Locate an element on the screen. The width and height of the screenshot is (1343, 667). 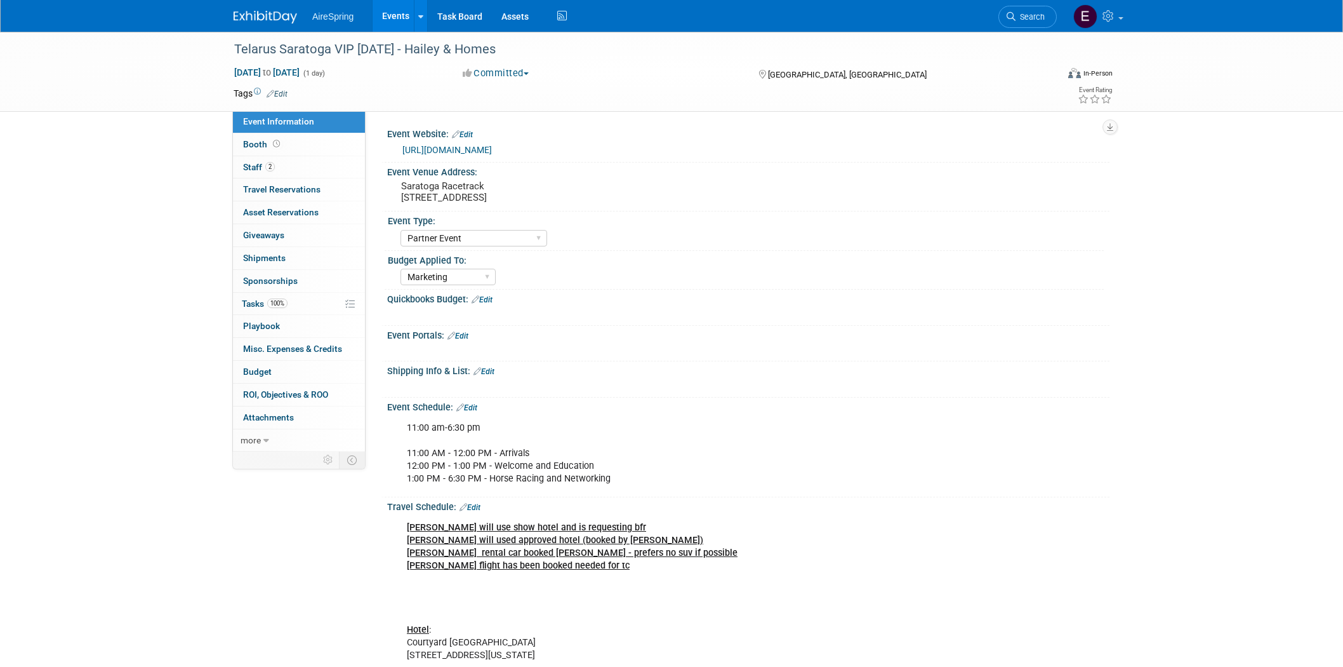
a: Staff2 is located at coordinates (299, 167).